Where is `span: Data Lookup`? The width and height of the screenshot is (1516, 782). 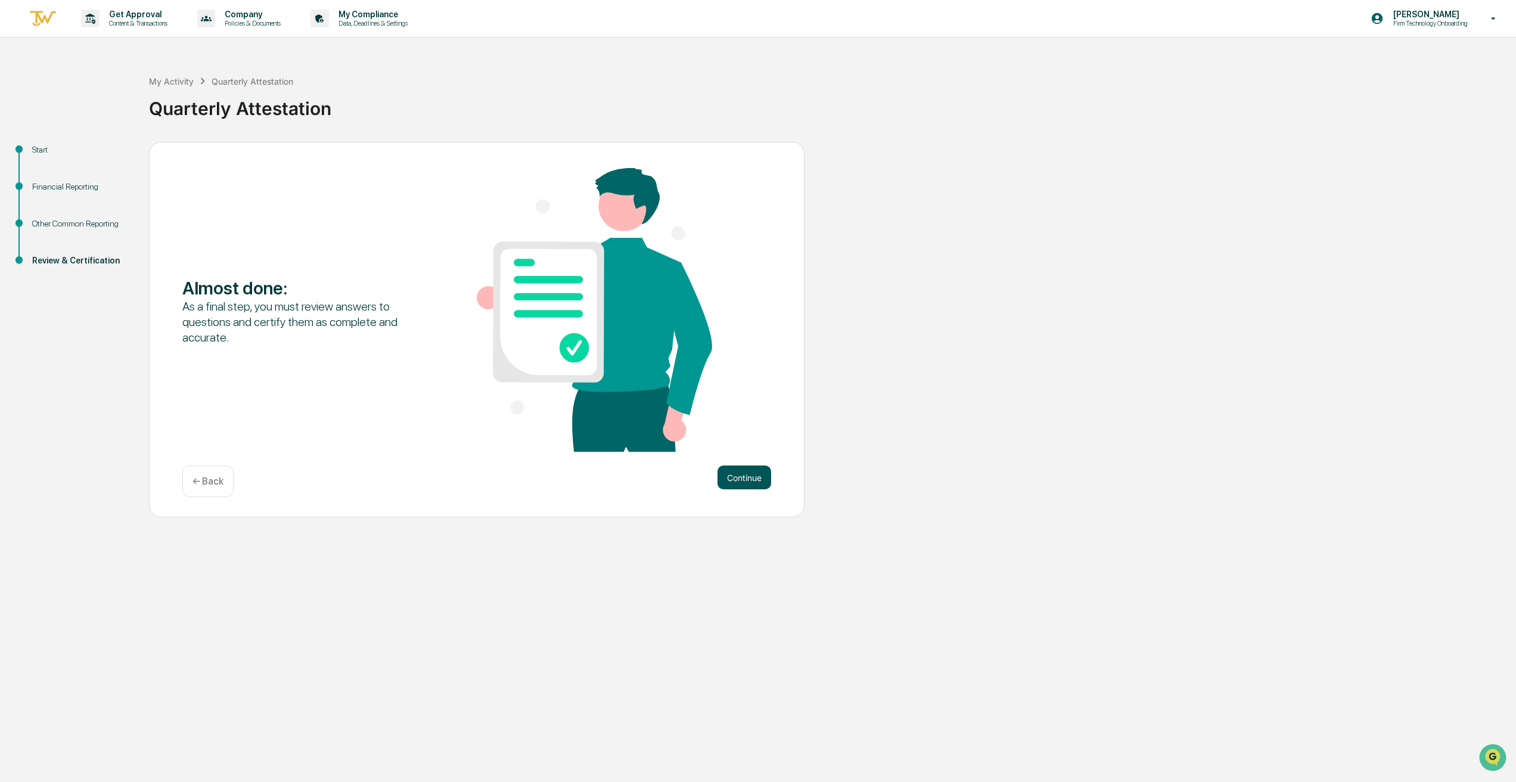
span: Data Lookup is located at coordinates (49, 179).